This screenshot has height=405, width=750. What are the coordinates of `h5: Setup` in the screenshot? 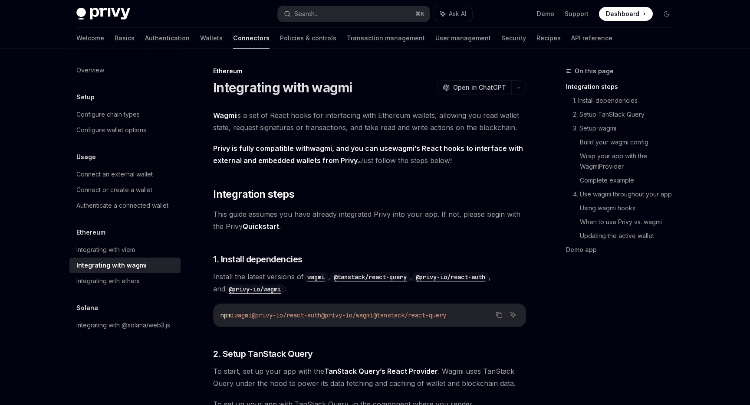 It's located at (85, 97).